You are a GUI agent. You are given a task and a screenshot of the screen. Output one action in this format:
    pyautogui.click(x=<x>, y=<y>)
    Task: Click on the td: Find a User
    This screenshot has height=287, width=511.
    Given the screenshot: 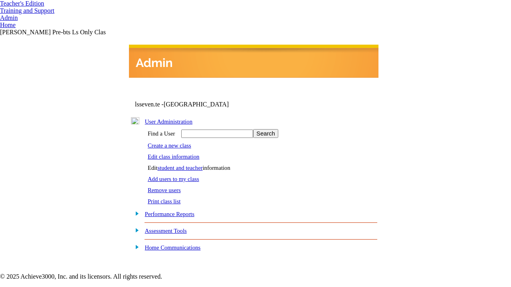 What is the action you would take?
    pyautogui.click(x=161, y=134)
    